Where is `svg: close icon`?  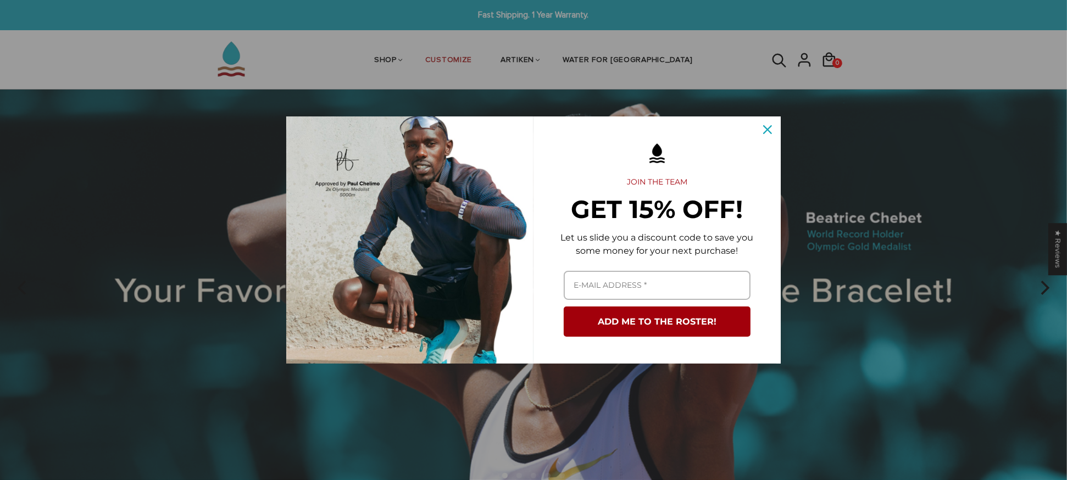
svg: close icon is located at coordinates (767, 130).